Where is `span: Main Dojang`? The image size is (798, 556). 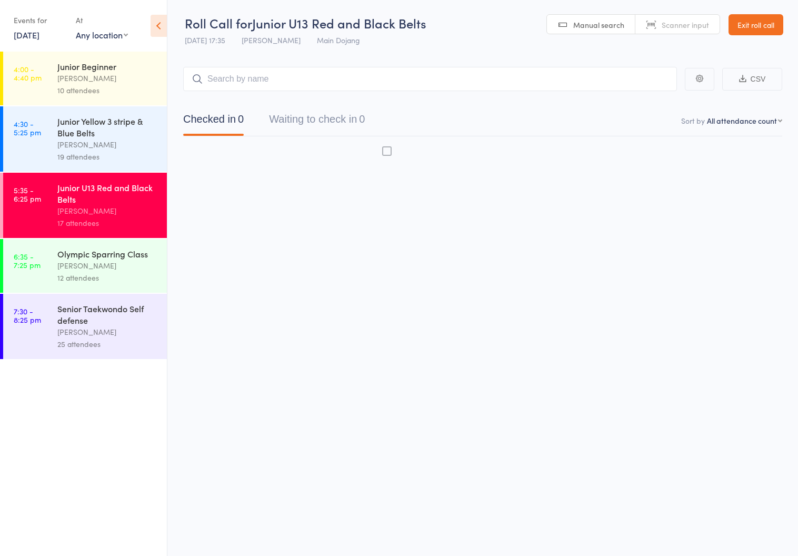 span: Main Dojang is located at coordinates (338, 40).